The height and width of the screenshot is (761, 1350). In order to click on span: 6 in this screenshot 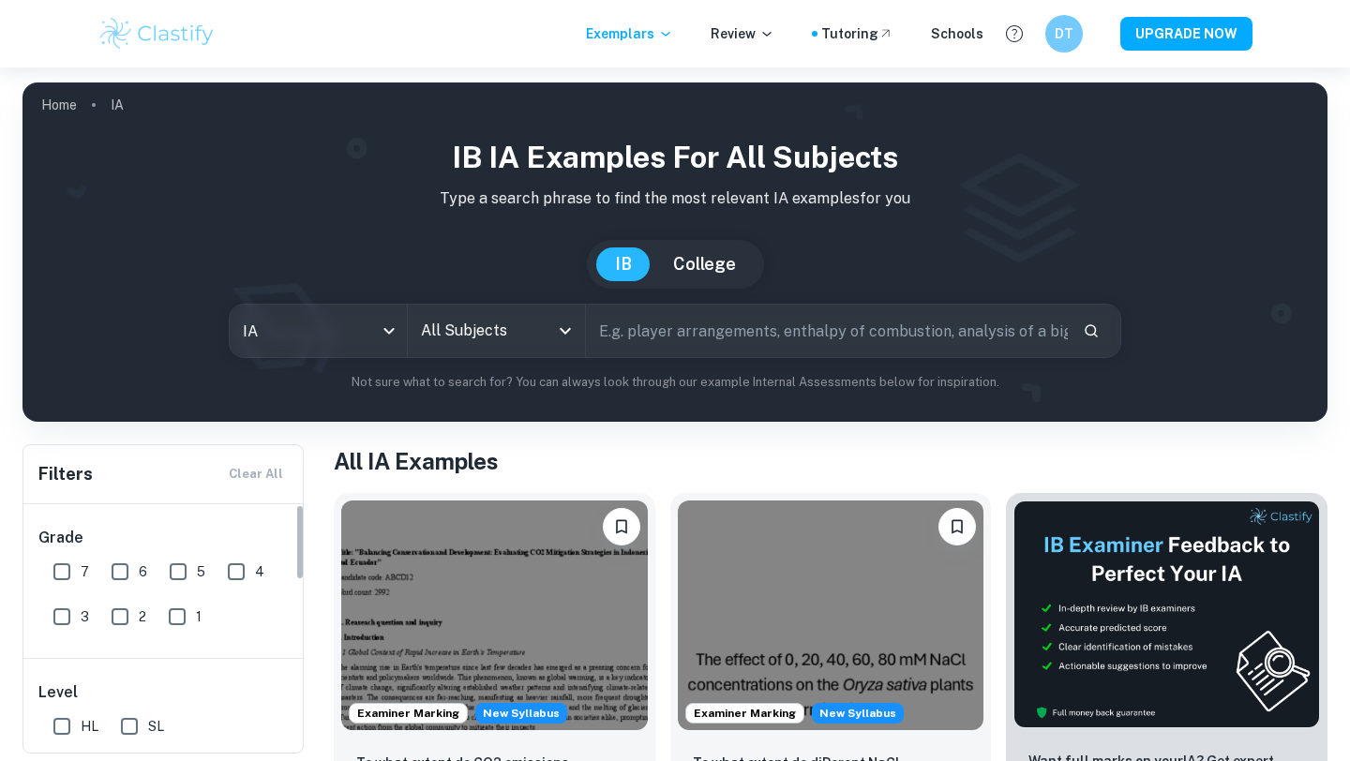, I will do `click(142, 572)`.